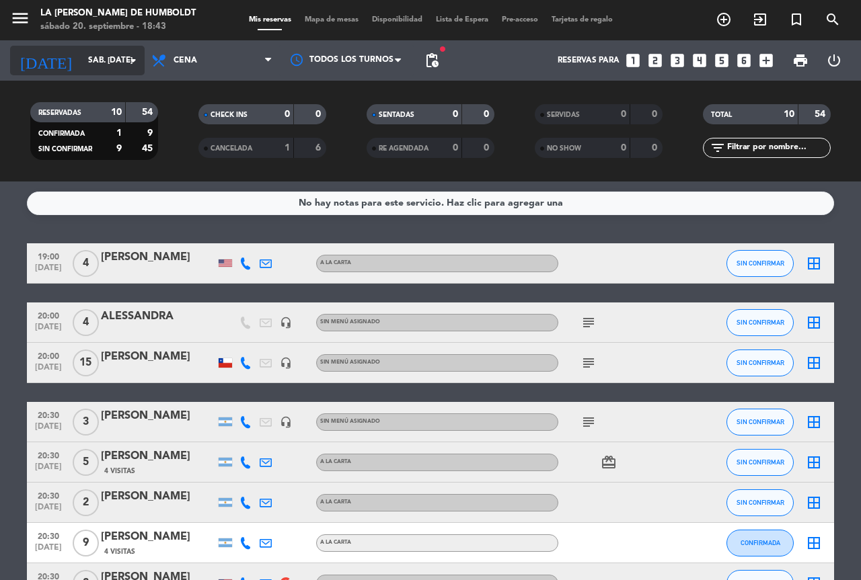 The width and height of the screenshot is (861, 580). I want to click on i: filter_list, so click(718, 148).